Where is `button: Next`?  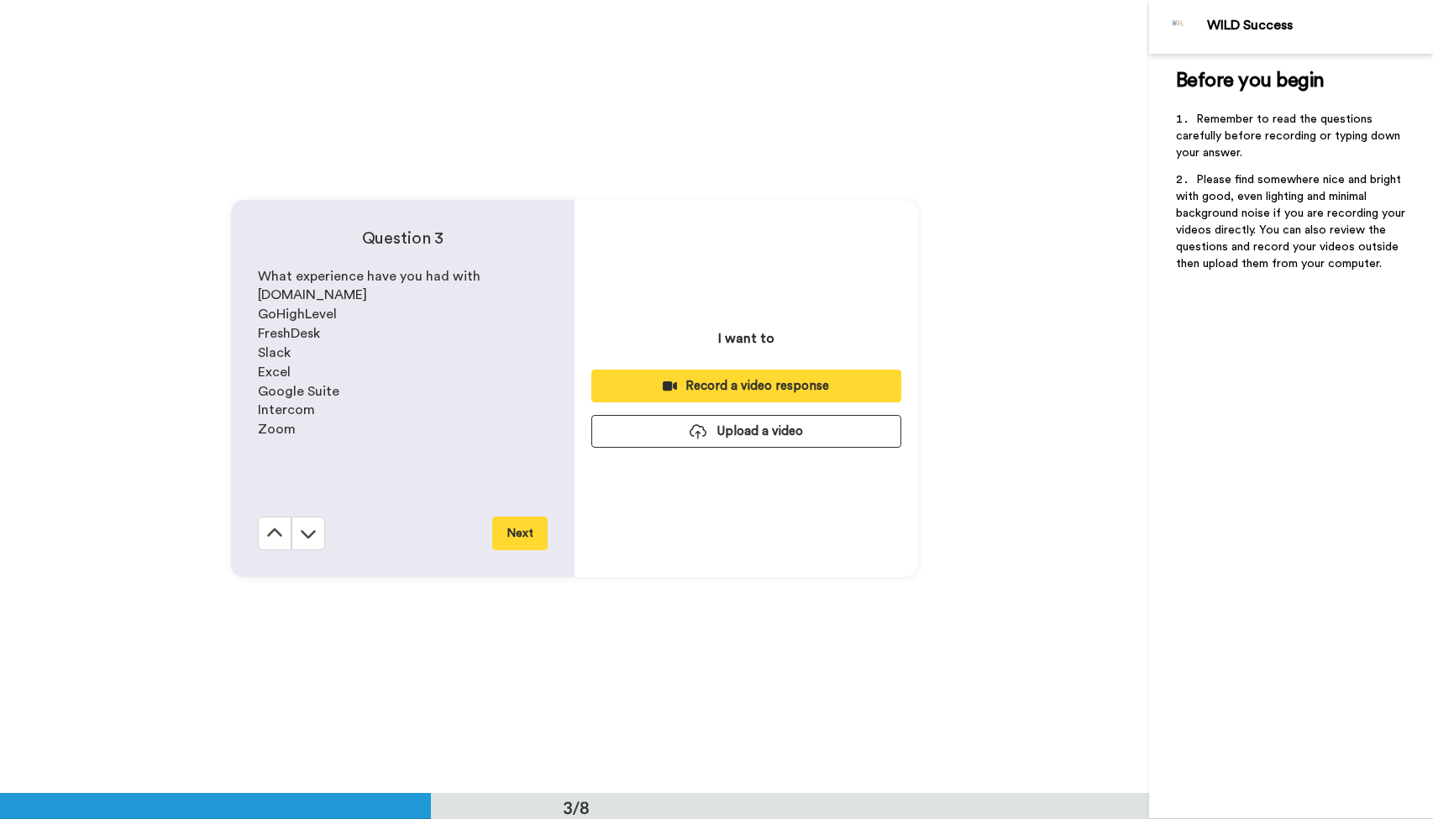 button: Next is located at coordinates (520, 533).